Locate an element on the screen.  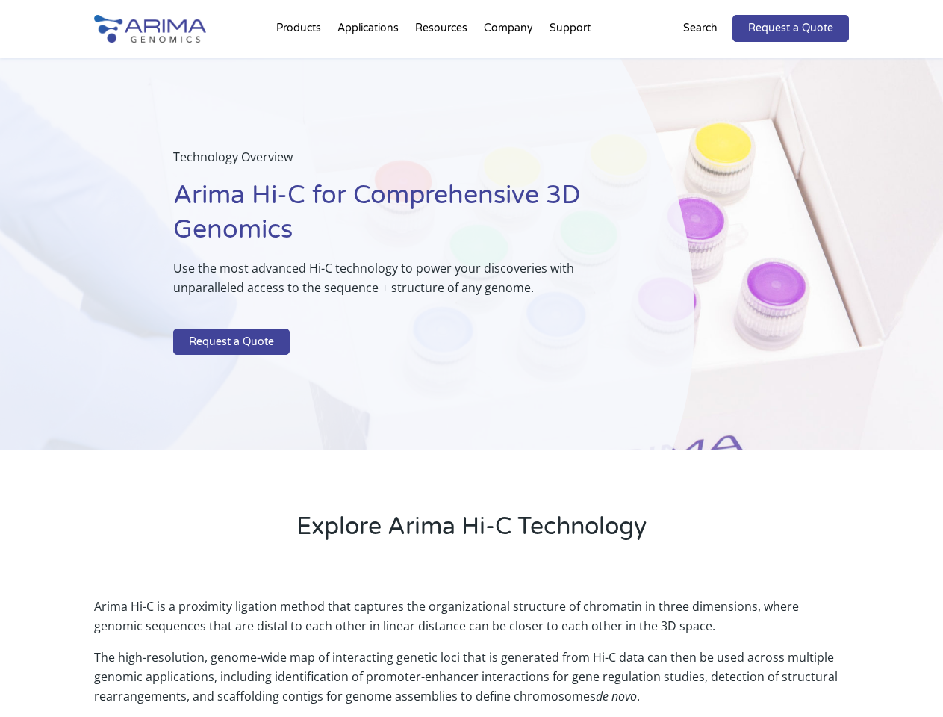
img: Arima-Genomics-logo is located at coordinates (150, 28).